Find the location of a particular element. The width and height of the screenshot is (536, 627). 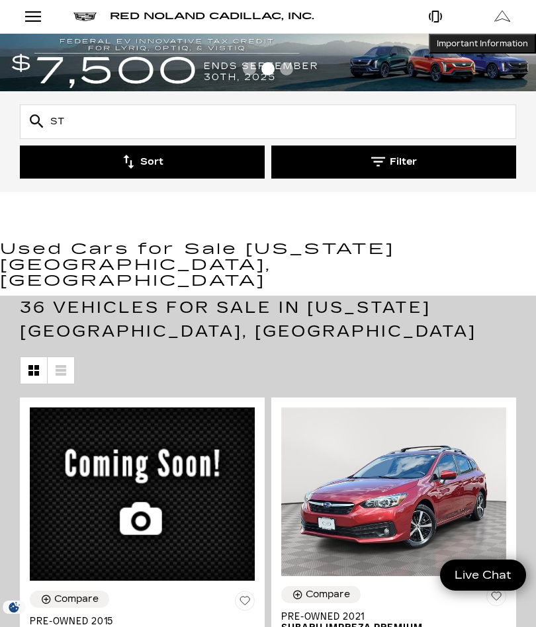

span: Pre-Owned 2021 is located at coordinates (388, 616).